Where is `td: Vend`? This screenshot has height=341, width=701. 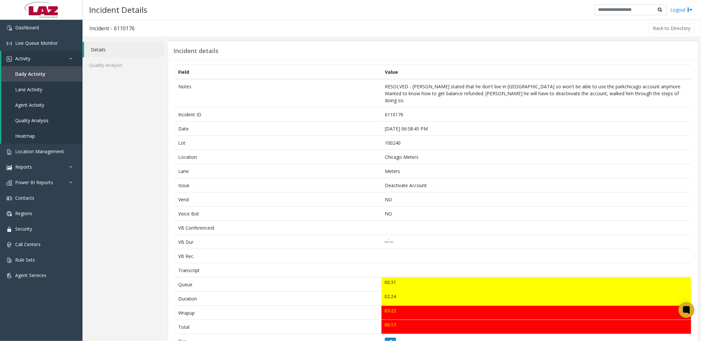
td: Vend is located at coordinates (278, 200).